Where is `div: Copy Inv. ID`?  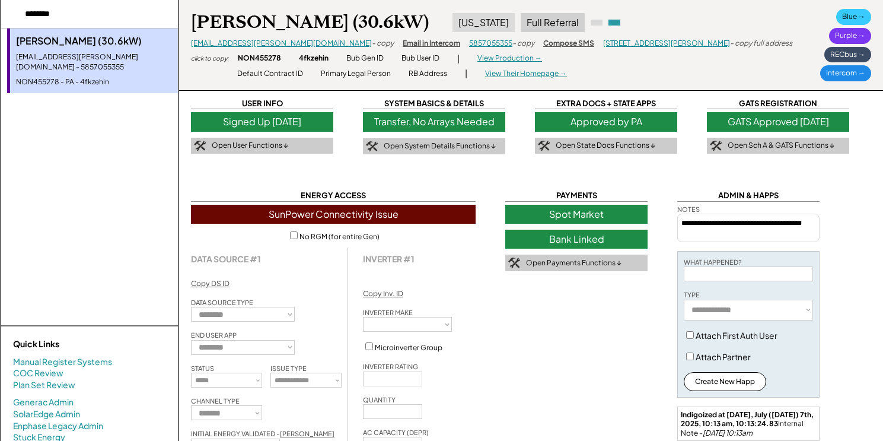
div: Copy Inv. ID is located at coordinates (383, 294).